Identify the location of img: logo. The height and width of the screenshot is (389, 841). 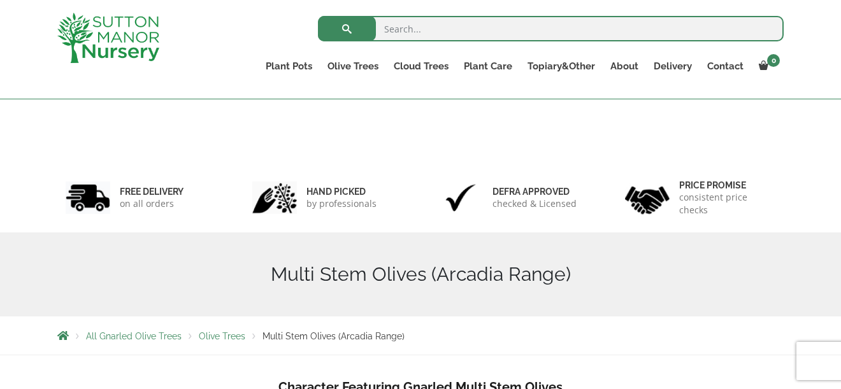
(108, 38).